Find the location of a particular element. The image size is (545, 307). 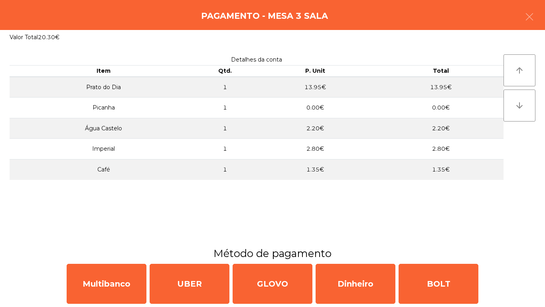

div: Dinheiro is located at coordinates (356, 283).